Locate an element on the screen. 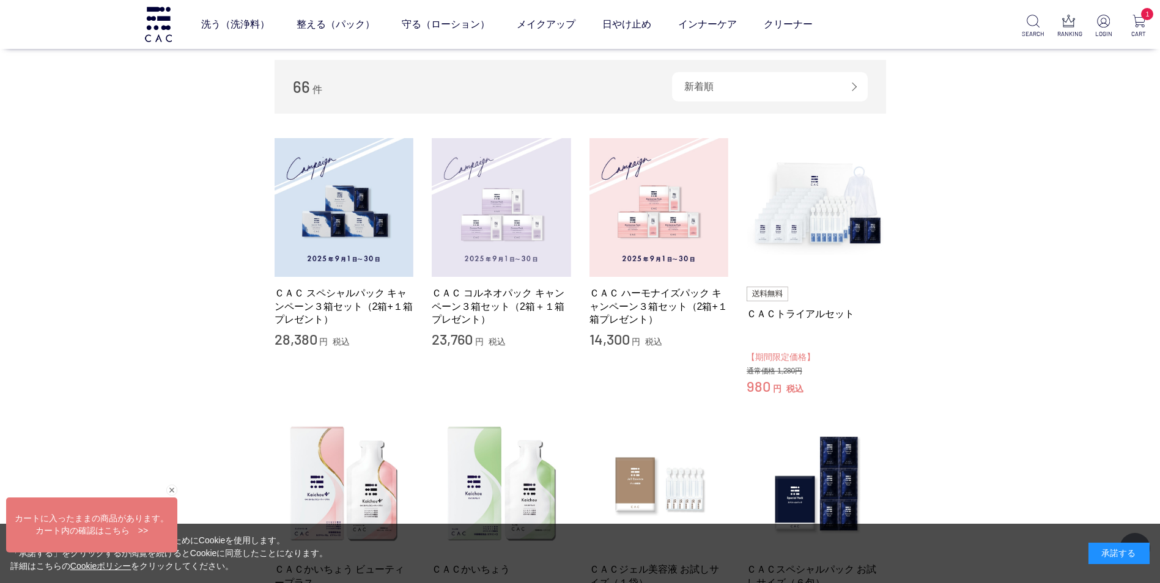  p: SEARCH is located at coordinates (1033, 34).